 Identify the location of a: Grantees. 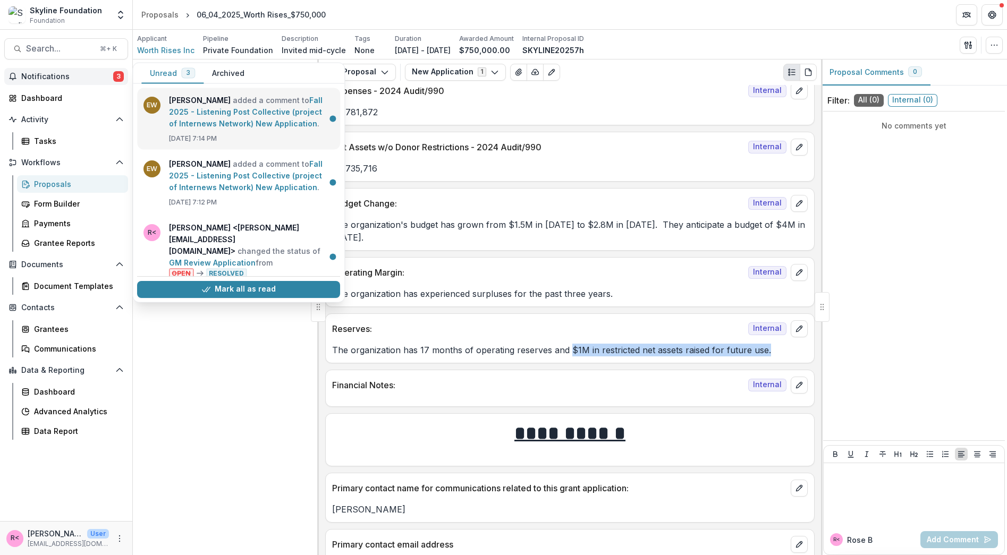
(72, 329).